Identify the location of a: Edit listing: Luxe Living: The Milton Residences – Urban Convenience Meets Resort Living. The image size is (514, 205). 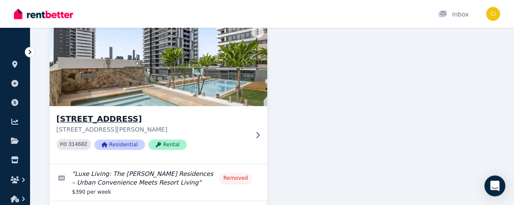
(158, 183).